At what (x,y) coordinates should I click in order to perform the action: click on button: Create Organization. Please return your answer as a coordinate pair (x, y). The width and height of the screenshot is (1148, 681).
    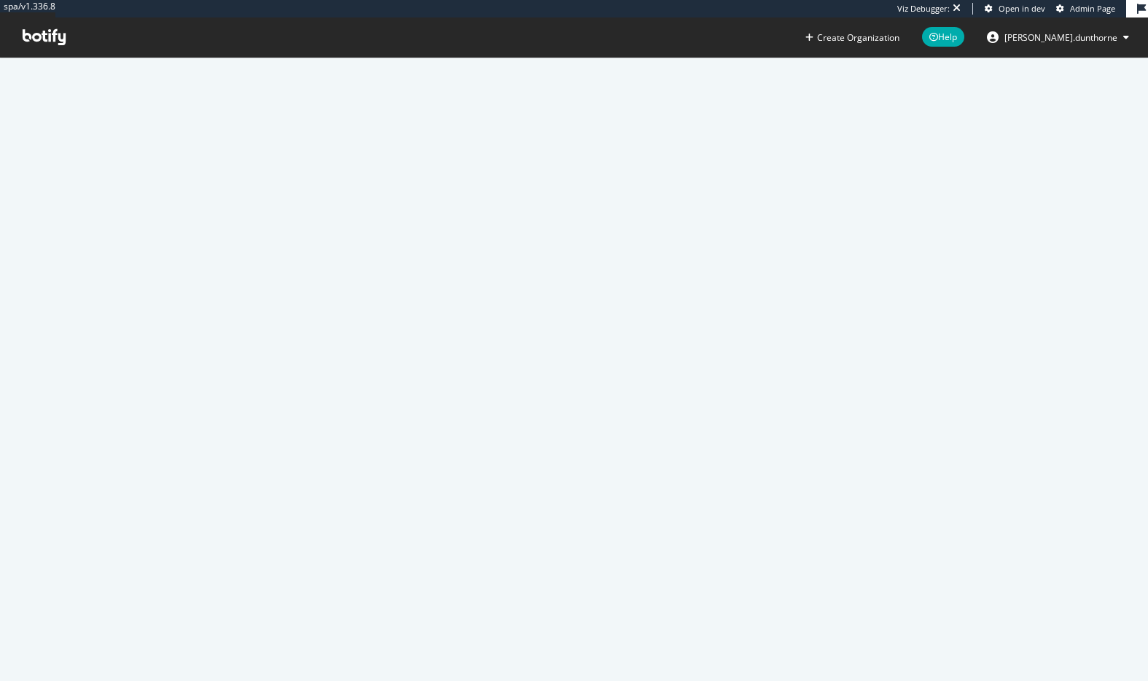
    Looking at the image, I should click on (852, 37).